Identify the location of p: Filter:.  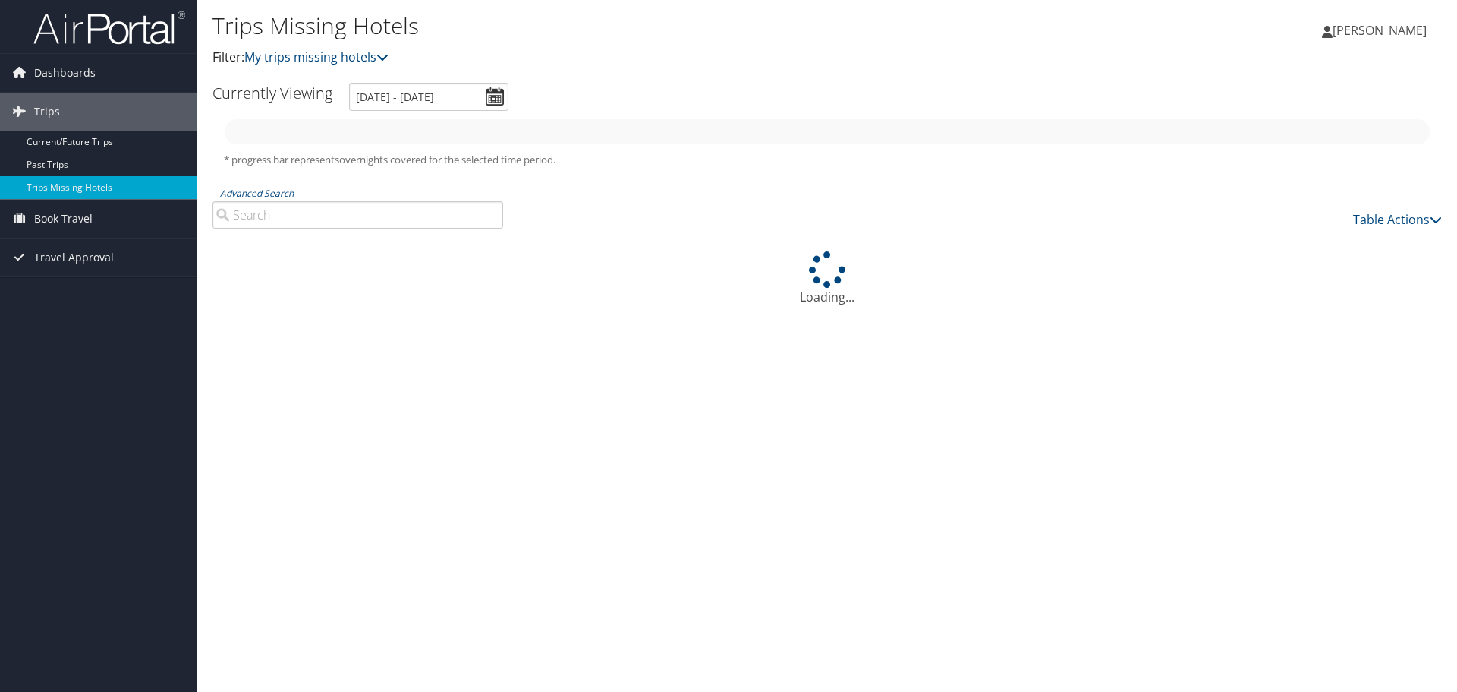
(622, 58).